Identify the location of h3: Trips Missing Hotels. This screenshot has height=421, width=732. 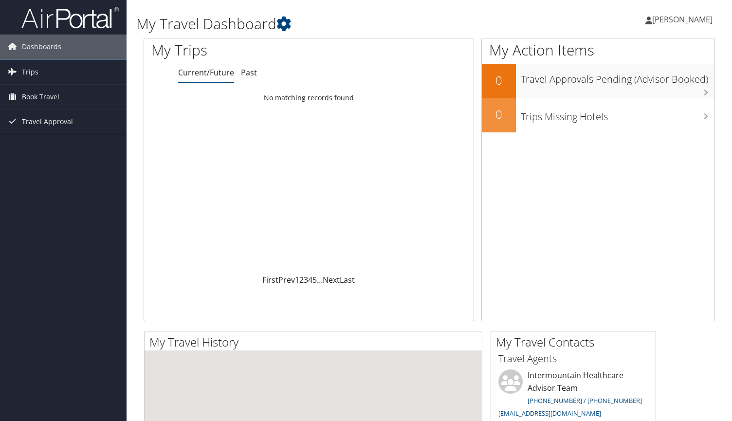
(618, 114).